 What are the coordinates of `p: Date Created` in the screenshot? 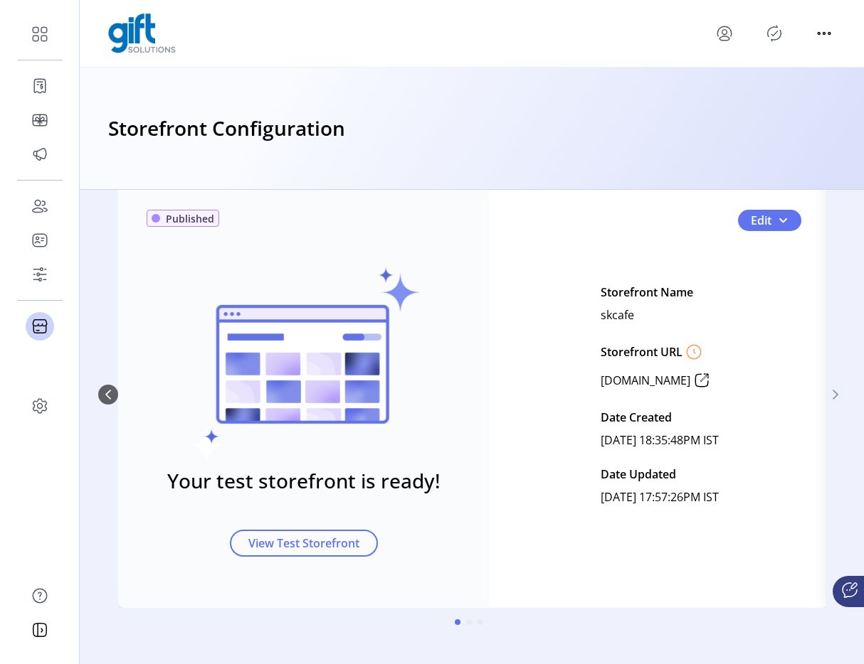 It's located at (636, 418).